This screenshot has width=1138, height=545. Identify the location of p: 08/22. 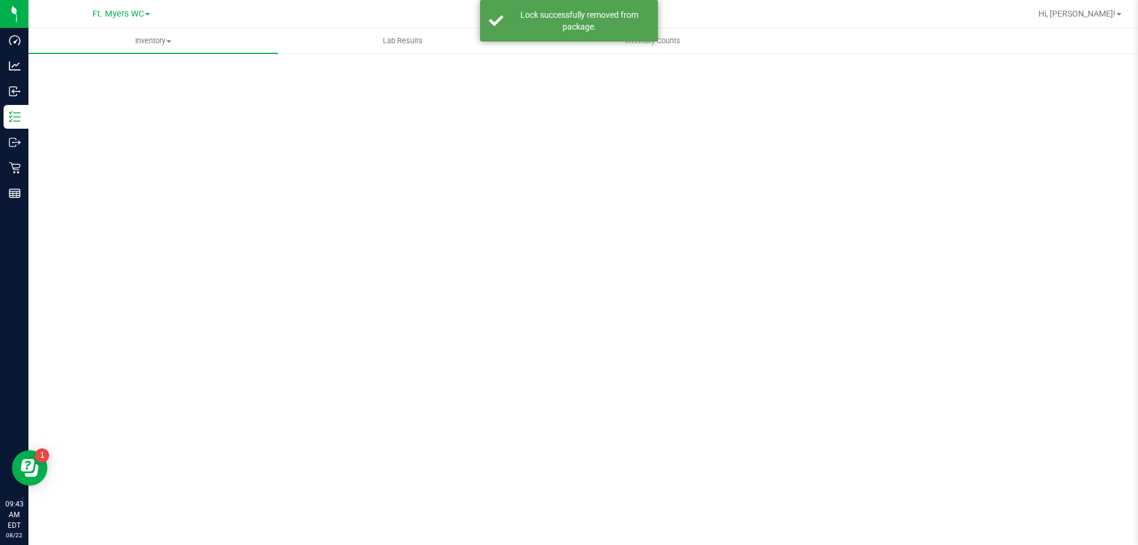
(14, 535).